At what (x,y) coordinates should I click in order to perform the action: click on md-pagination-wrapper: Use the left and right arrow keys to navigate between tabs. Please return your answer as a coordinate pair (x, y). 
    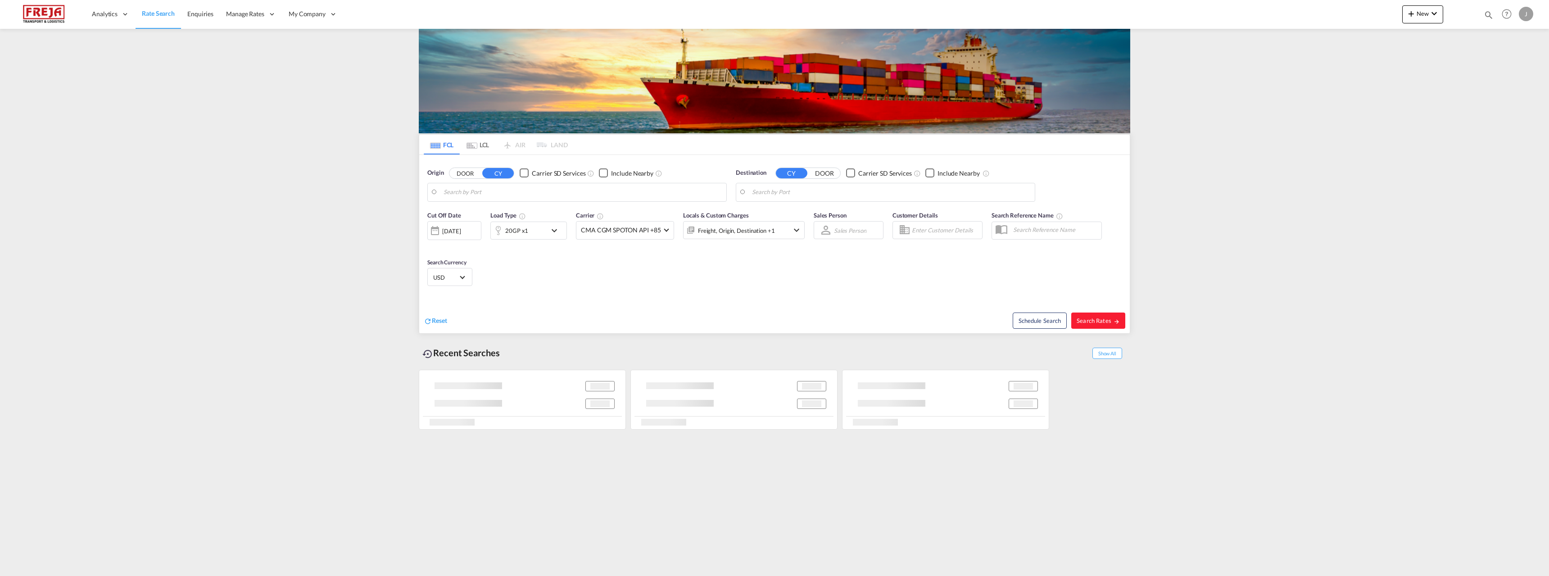
    Looking at the image, I should click on (496, 145).